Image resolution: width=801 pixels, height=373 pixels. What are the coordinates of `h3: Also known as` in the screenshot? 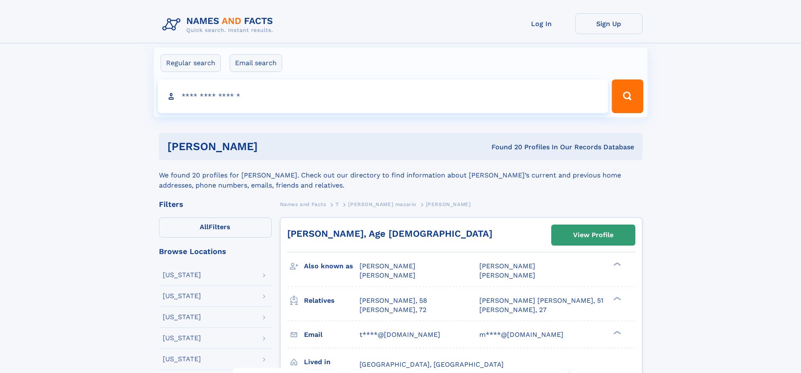 It's located at (332, 266).